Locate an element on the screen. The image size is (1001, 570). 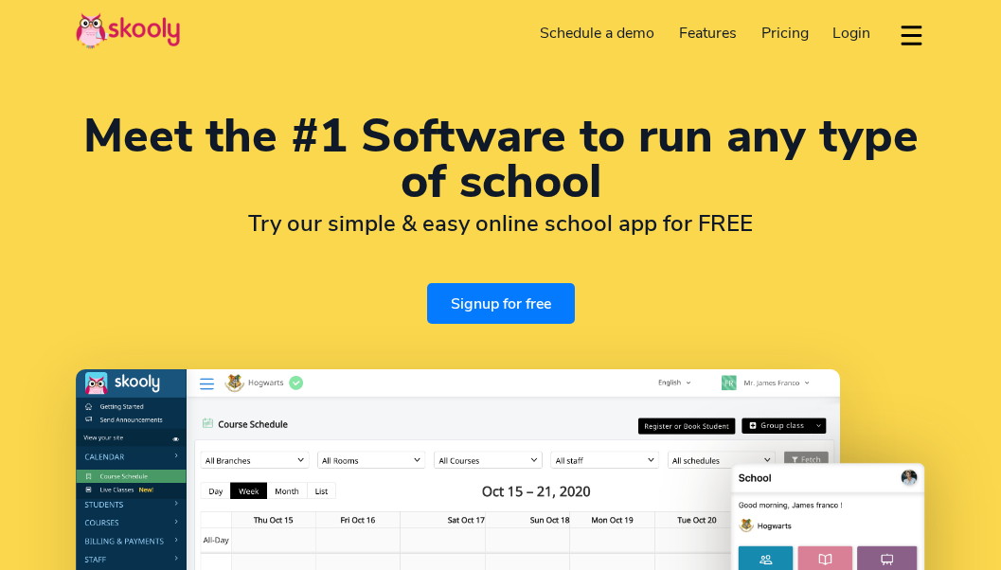
span: Login is located at coordinates (851, 33).